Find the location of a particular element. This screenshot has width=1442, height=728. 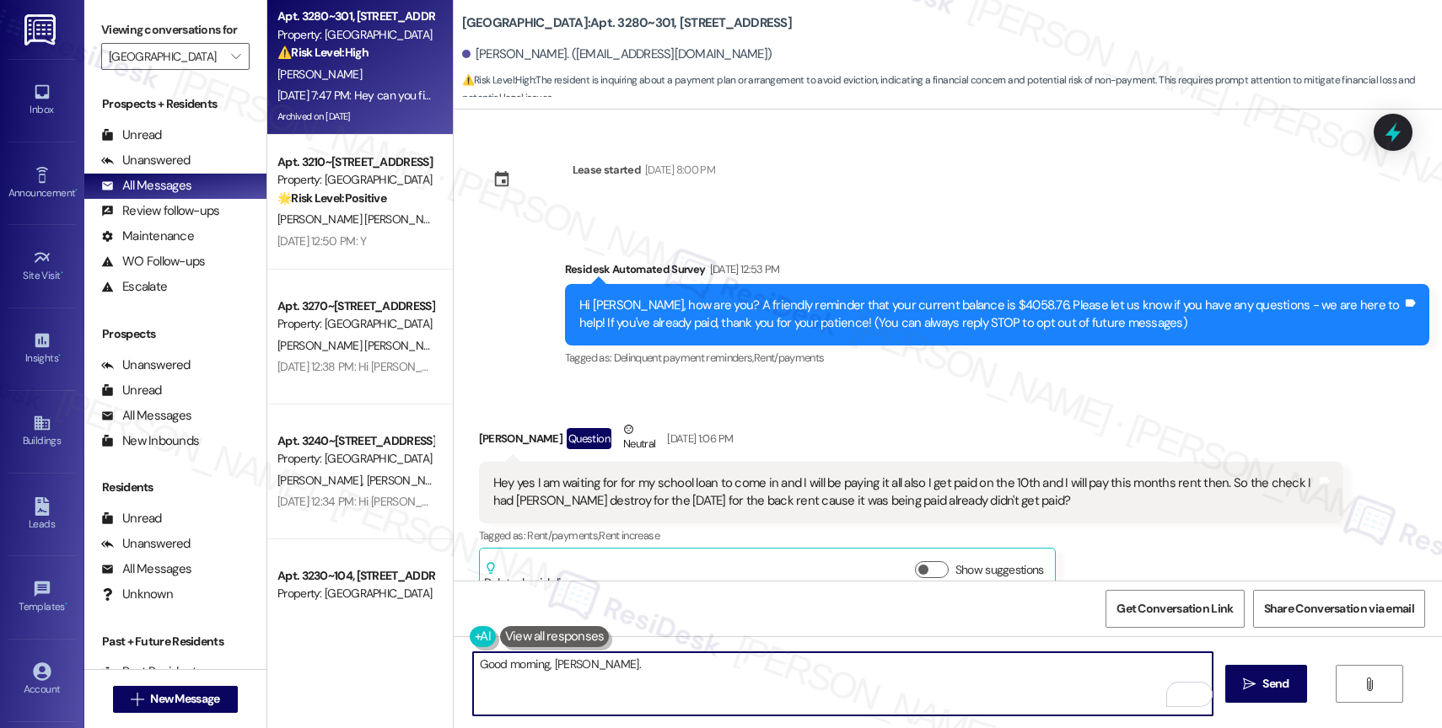

img: ResiDesk Logo is located at coordinates (41, 30).